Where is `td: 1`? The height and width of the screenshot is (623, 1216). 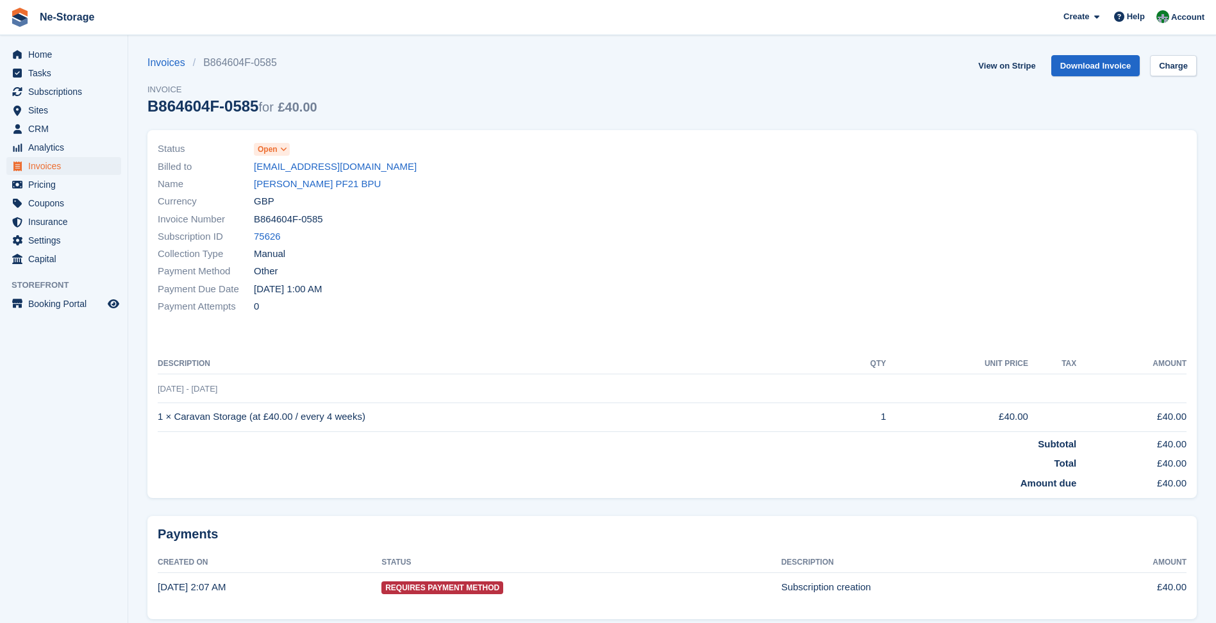
td: 1 is located at coordinates (861, 417).